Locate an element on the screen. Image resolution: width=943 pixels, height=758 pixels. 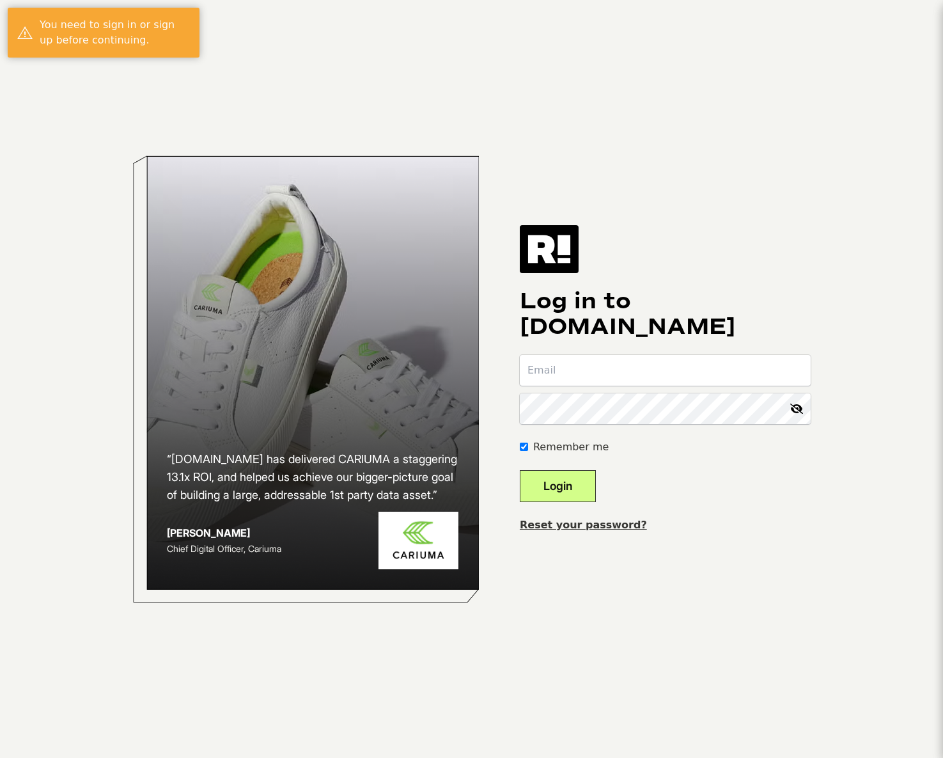
img: Cariuma is located at coordinates (418, 540).